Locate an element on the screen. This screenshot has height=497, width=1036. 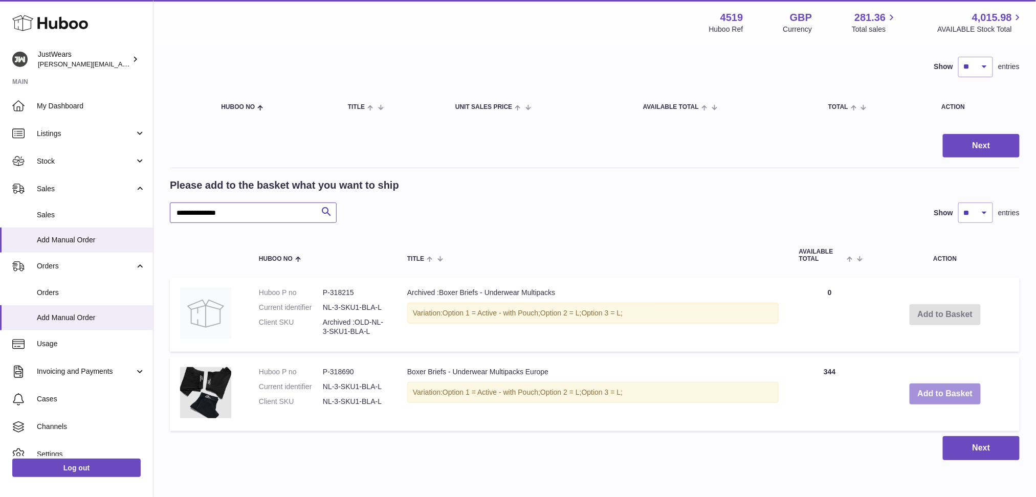
h2: Please add to the basket what you want to ship is located at coordinates (284, 185).